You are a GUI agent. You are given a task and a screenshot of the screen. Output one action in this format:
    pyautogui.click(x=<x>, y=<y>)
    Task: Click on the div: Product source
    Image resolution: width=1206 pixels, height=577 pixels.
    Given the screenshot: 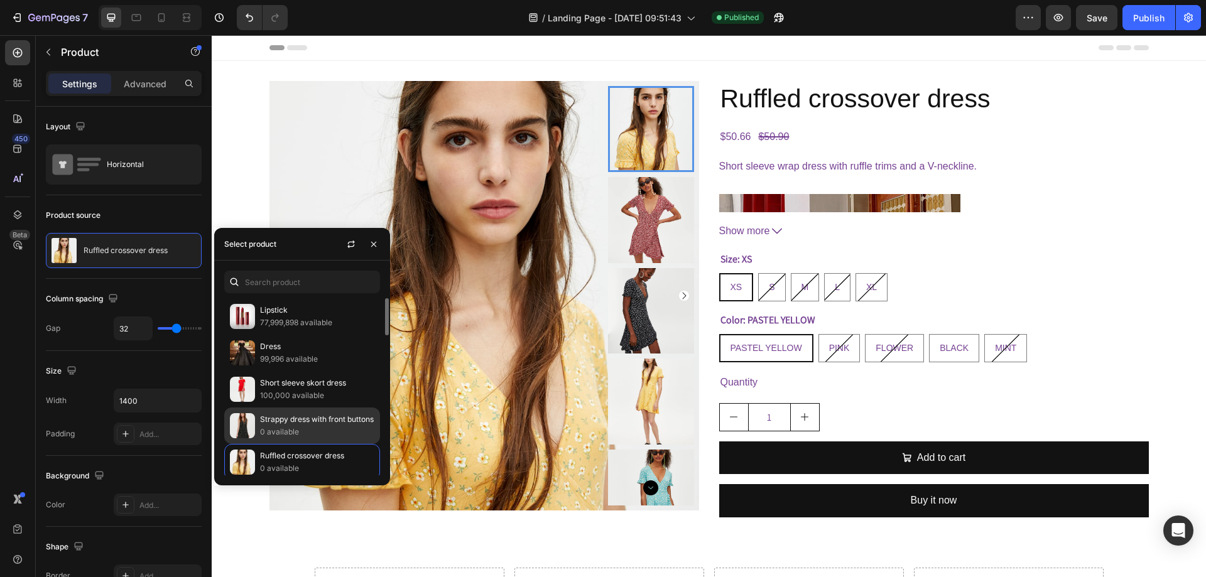 What is the action you would take?
    pyautogui.click(x=73, y=215)
    